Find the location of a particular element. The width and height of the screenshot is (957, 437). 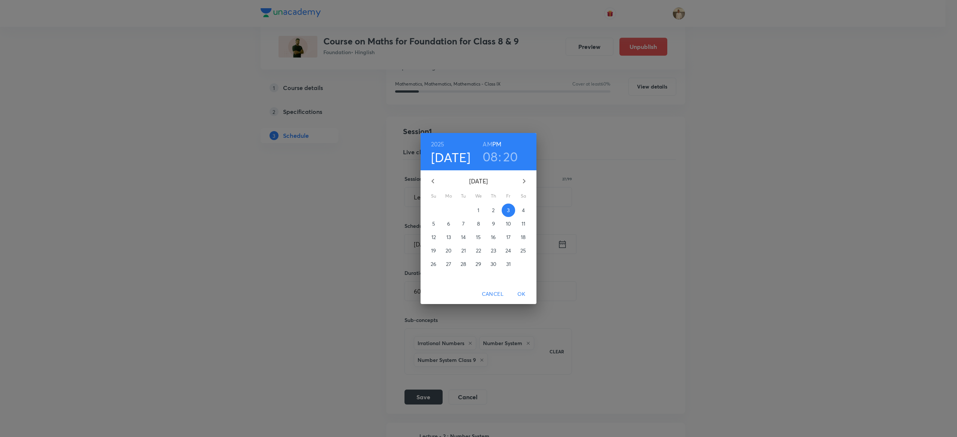

h6: 2025 is located at coordinates (438, 144).